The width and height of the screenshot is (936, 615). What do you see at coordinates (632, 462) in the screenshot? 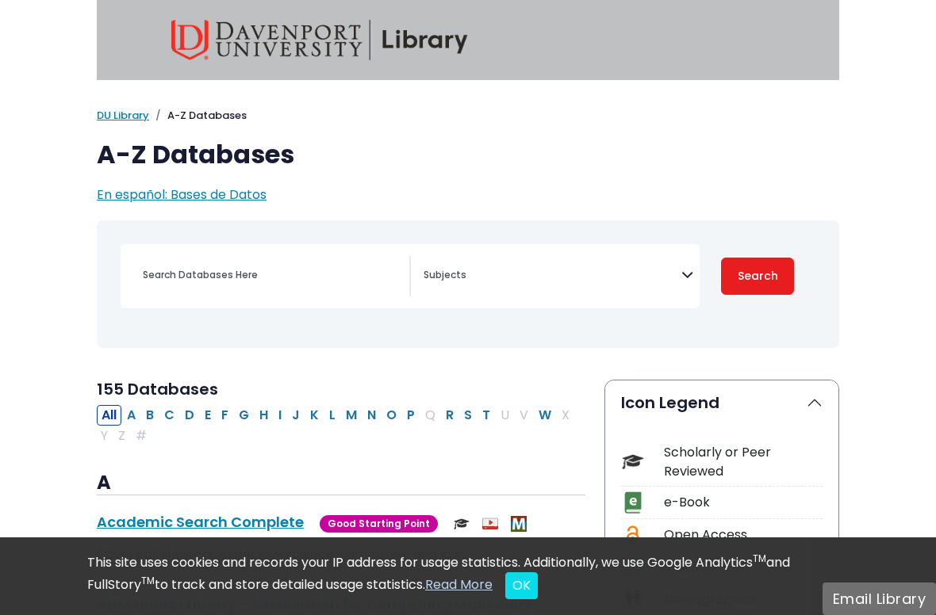
I see `img: Icon Scholarly or Peer Reviewed` at bounding box center [632, 462].